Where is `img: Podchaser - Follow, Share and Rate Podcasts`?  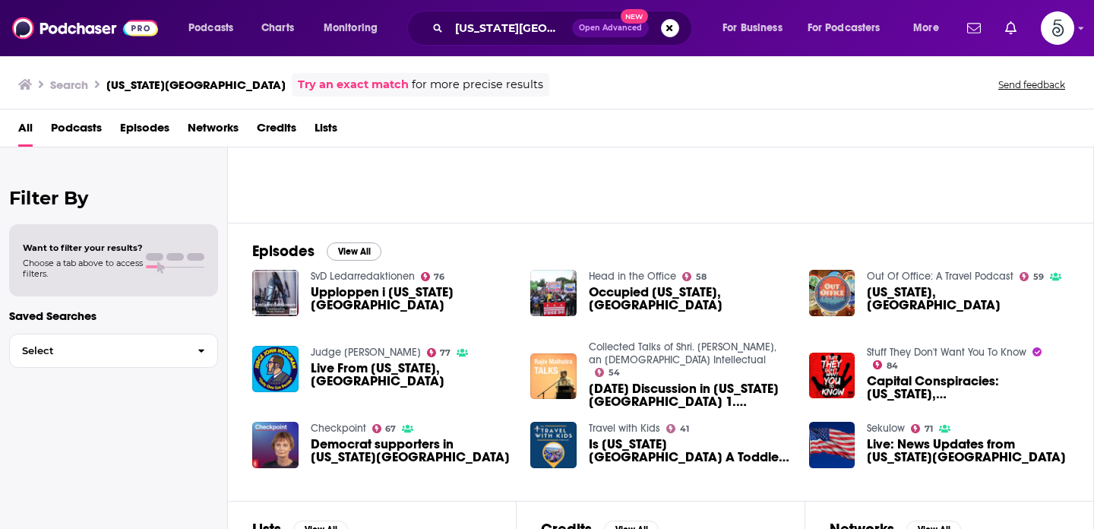 img: Podchaser - Follow, Share and Rate Podcasts is located at coordinates (85, 28).